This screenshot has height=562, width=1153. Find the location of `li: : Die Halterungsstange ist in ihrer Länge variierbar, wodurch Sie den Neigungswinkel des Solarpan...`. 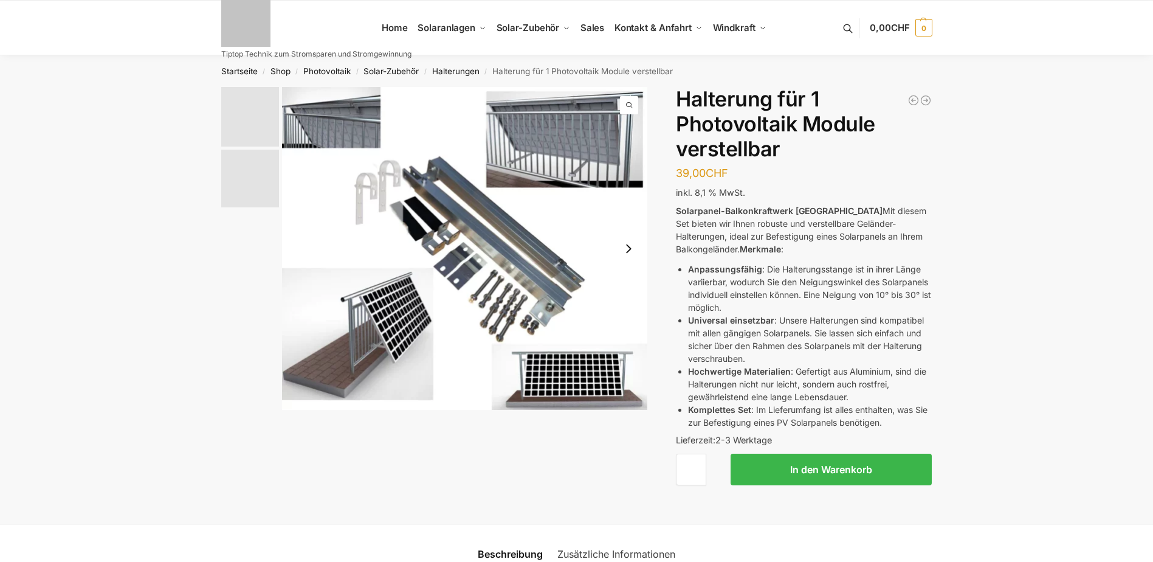

li: : Die Halterungsstange ist in ihrer Länge variierbar, wodurch Sie den Neigungswinkel des Solarpan... is located at coordinates (810, 288).